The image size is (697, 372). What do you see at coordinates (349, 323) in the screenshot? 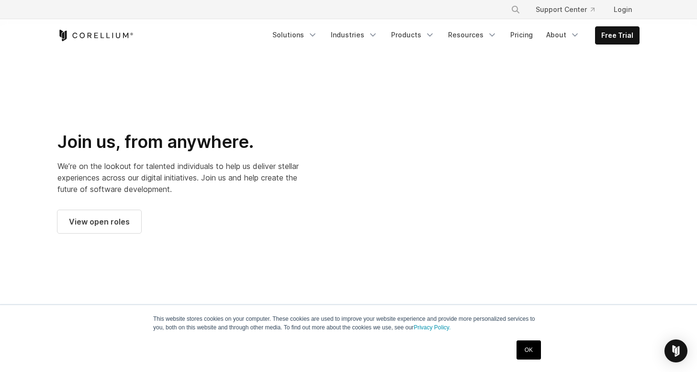
I see `p: This website stores cookies on your computer. These cookies are used to improve your website expe...` at bounding box center [349, 323].